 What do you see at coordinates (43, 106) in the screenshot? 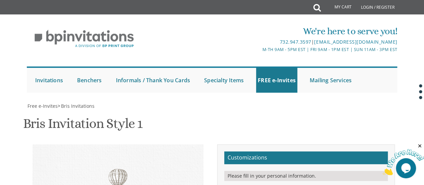
I see `span: Free e-Invites` at bounding box center [43, 106].